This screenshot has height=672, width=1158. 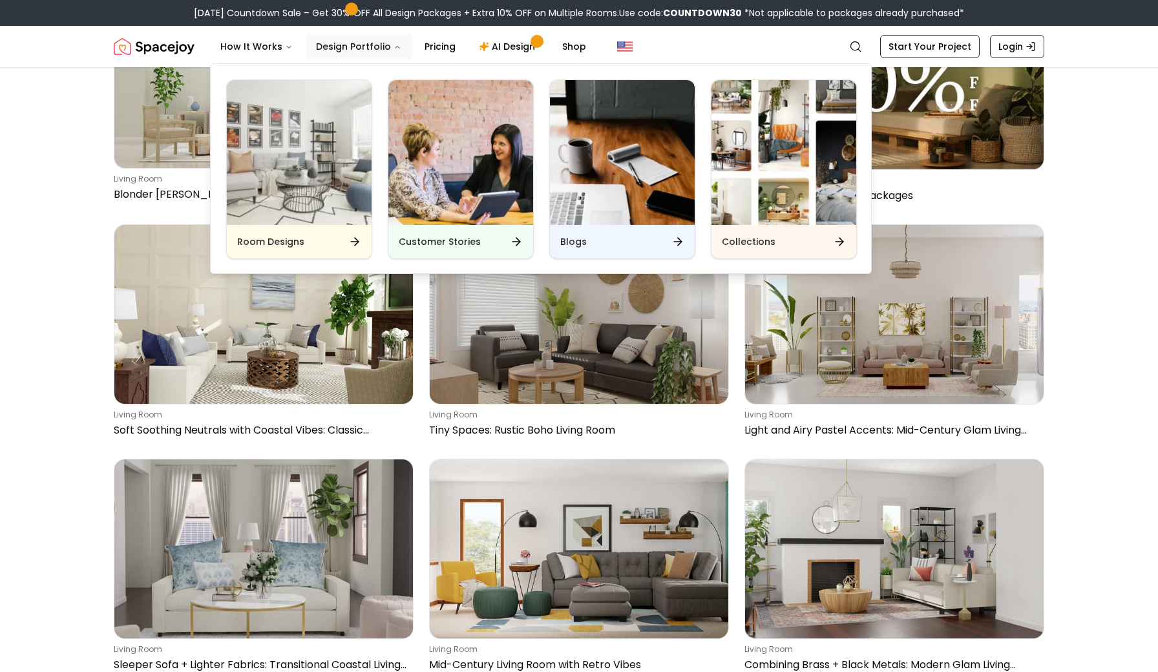 What do you see at coordinates (264, 314) in the screenshot?
I see `img: Soft Soothing Neutrals with Coastal Vibes: Classic Traditional Living Room` at bounding box center [264, 314].